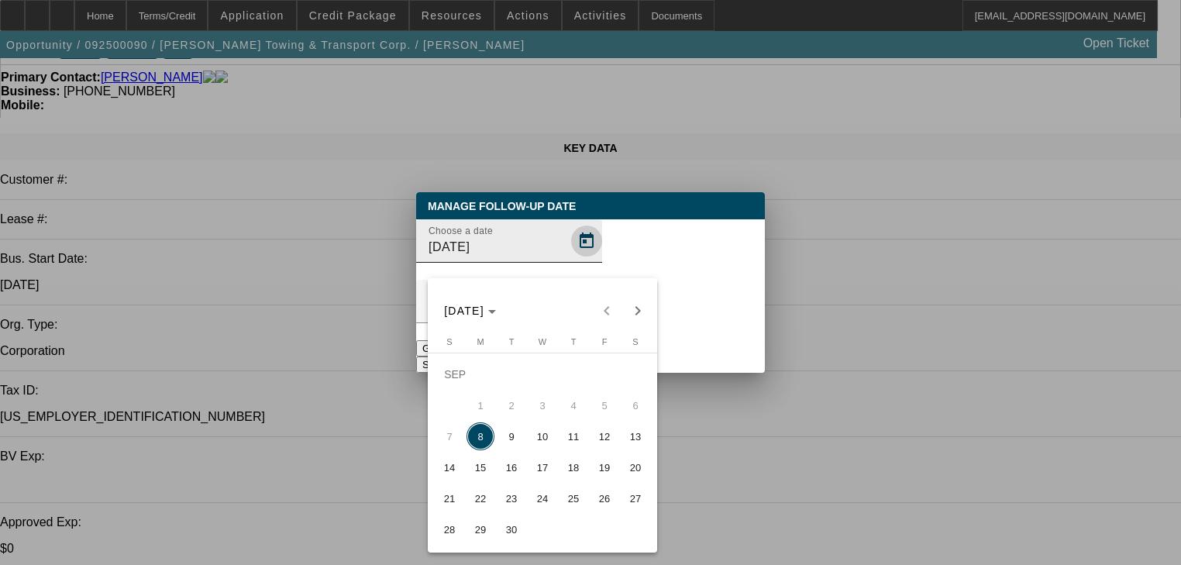  Describe the element at coordinates (573, 467) in the screenshot. I see `button: September 18, 2025` at that location.